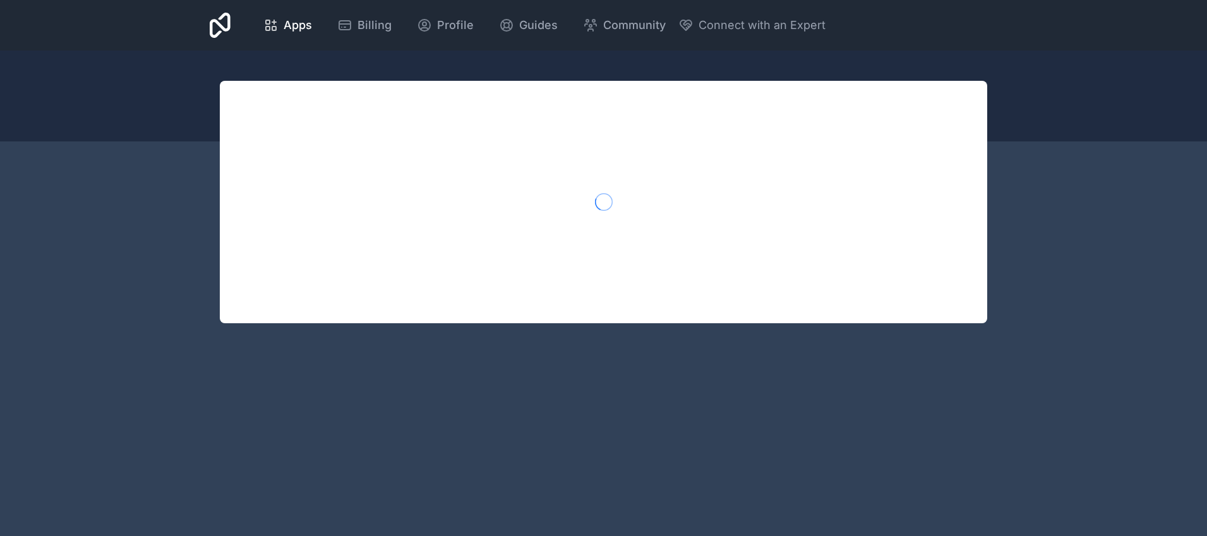 The height and width of the screenshot is (536, 1207). Describe the element at coordinates (445, 25) in the screenshot. I see `a: Profile` at that location.